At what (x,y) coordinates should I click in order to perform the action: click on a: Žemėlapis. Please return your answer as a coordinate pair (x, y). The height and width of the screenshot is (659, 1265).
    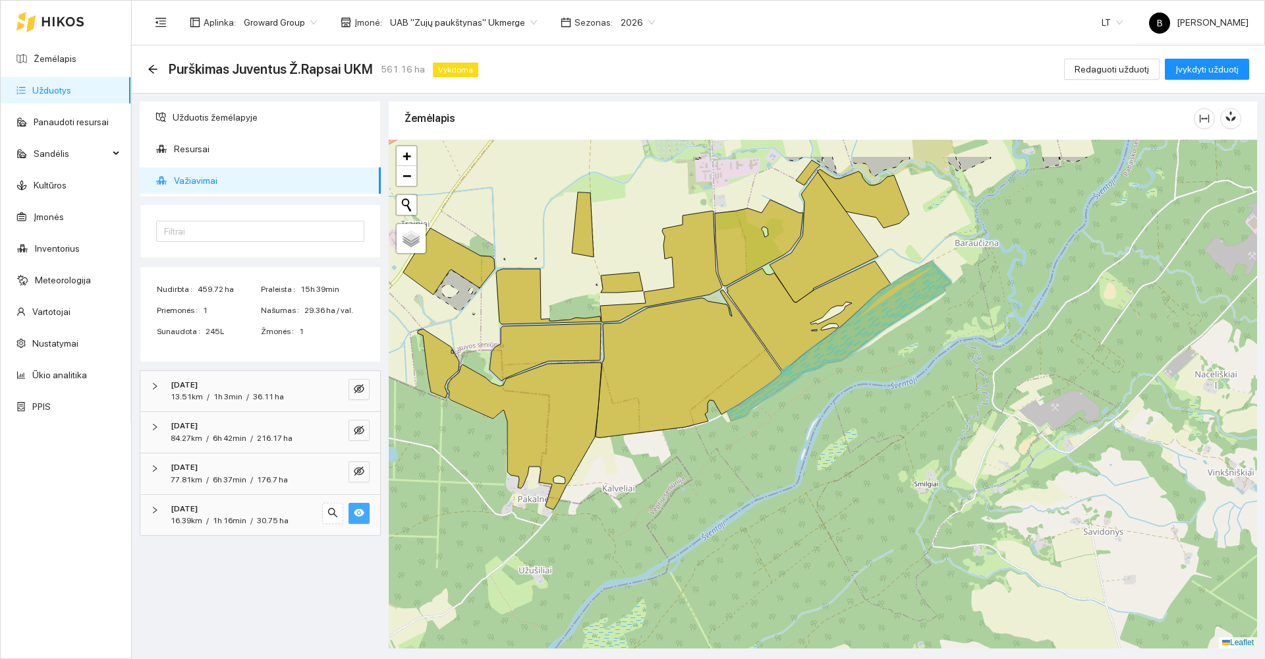
    Looking at the image, I should click on (55, 59).